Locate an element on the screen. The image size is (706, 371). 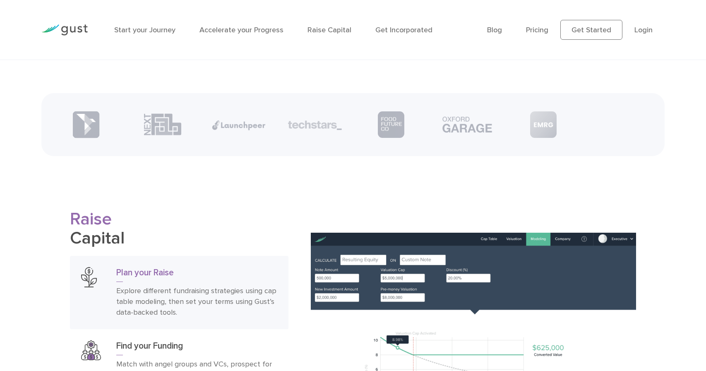
a: Start your Journey is located at coordinates (145, 30).